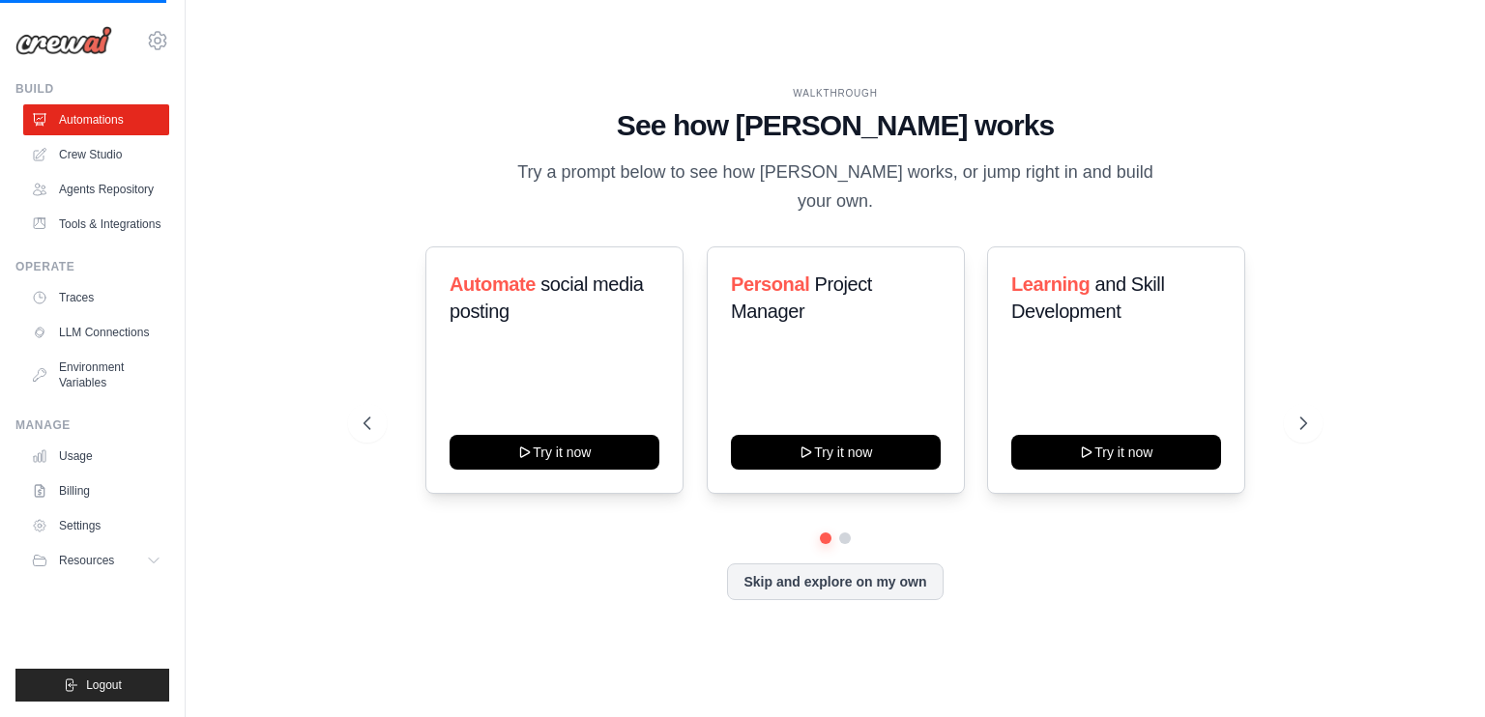  What do you see at coordinates (96, 332) in the screenshot?
I see `a: LLM Connections` at bounding box center [96, 332].